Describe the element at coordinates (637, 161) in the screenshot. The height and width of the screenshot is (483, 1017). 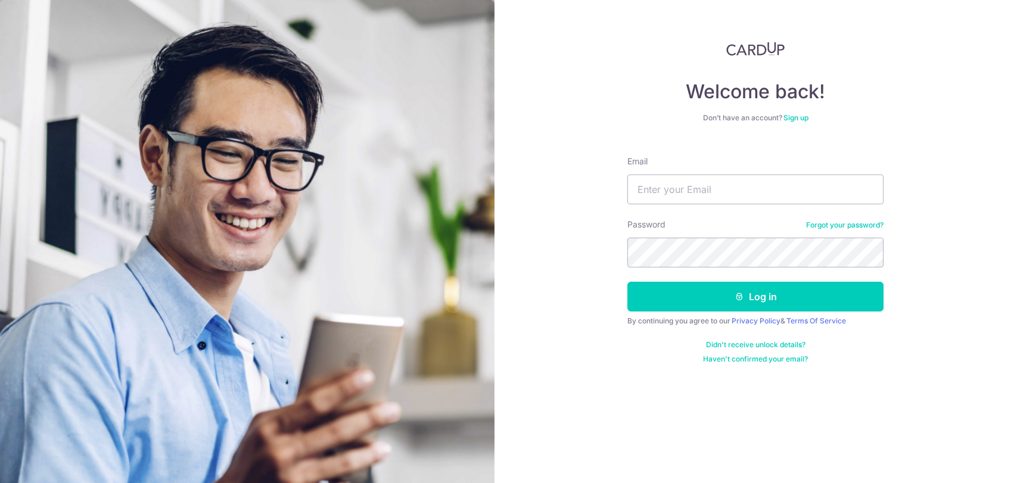
I see `label: Email` at that location.